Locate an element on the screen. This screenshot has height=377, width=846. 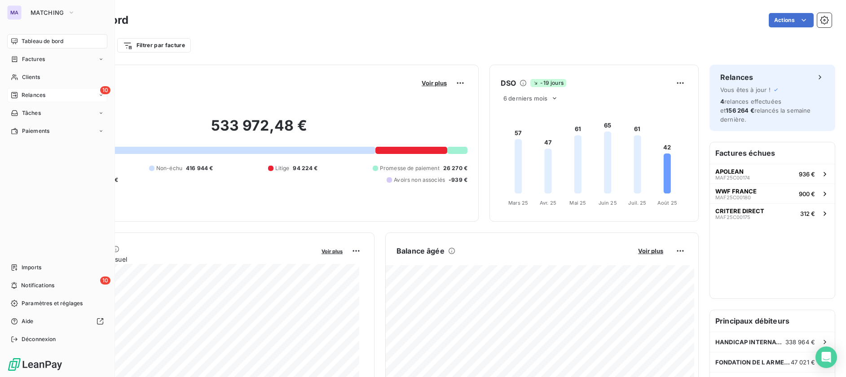
span: Tâches is located at coordinates (31, 113).